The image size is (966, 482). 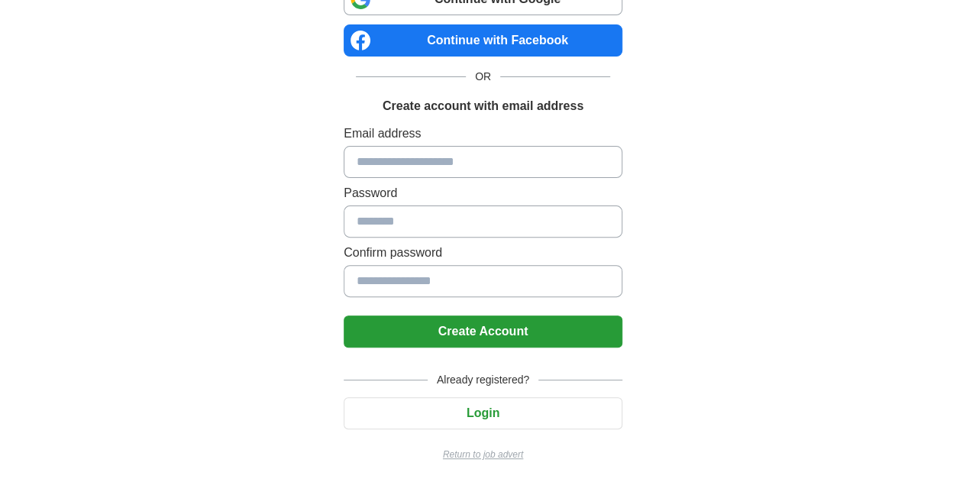 I want to click on h1: Create account with email address, so click(x=483, y=106).